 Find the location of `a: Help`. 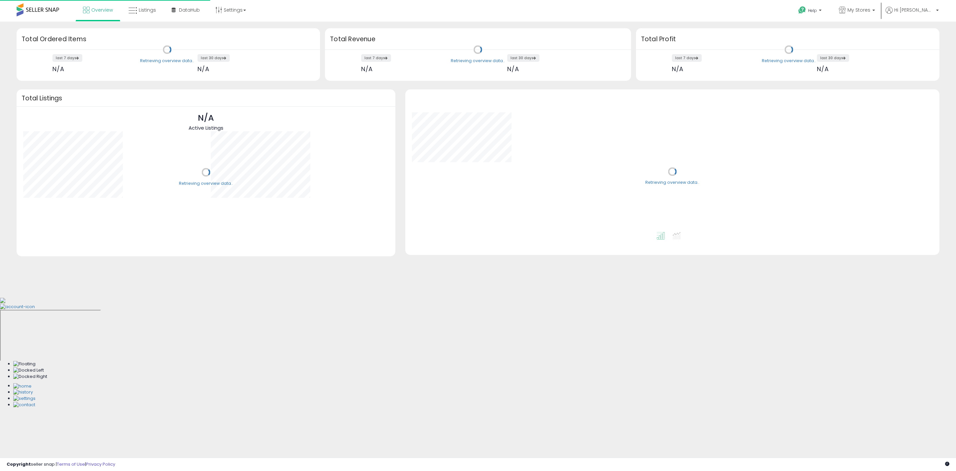

a: Help is located at coordinates (811, 11).